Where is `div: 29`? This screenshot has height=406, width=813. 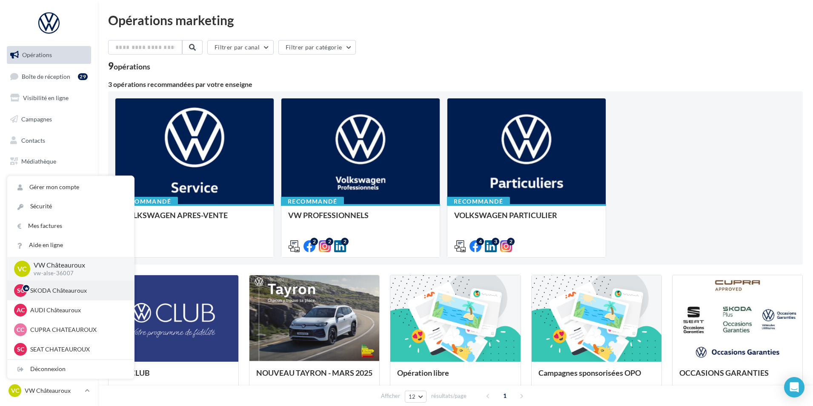 div: 29 is located at coordinates (83, 77).